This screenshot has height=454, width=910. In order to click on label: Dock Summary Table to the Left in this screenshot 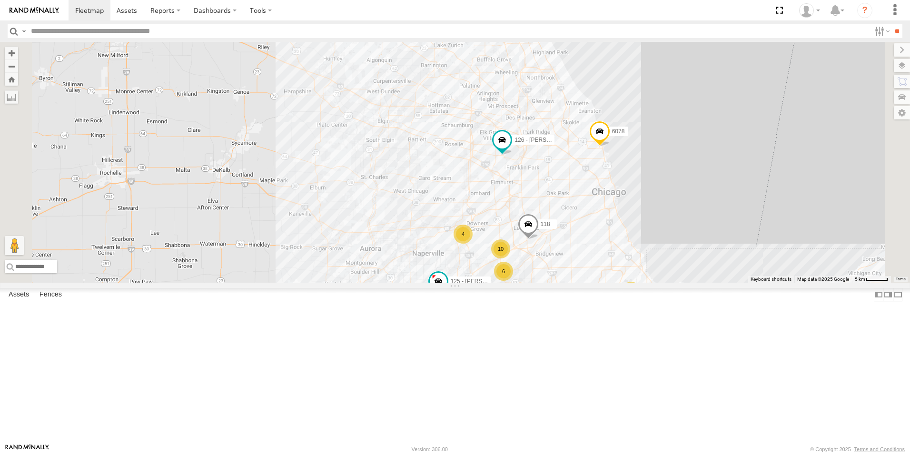, I will do `click(878, 294)`.